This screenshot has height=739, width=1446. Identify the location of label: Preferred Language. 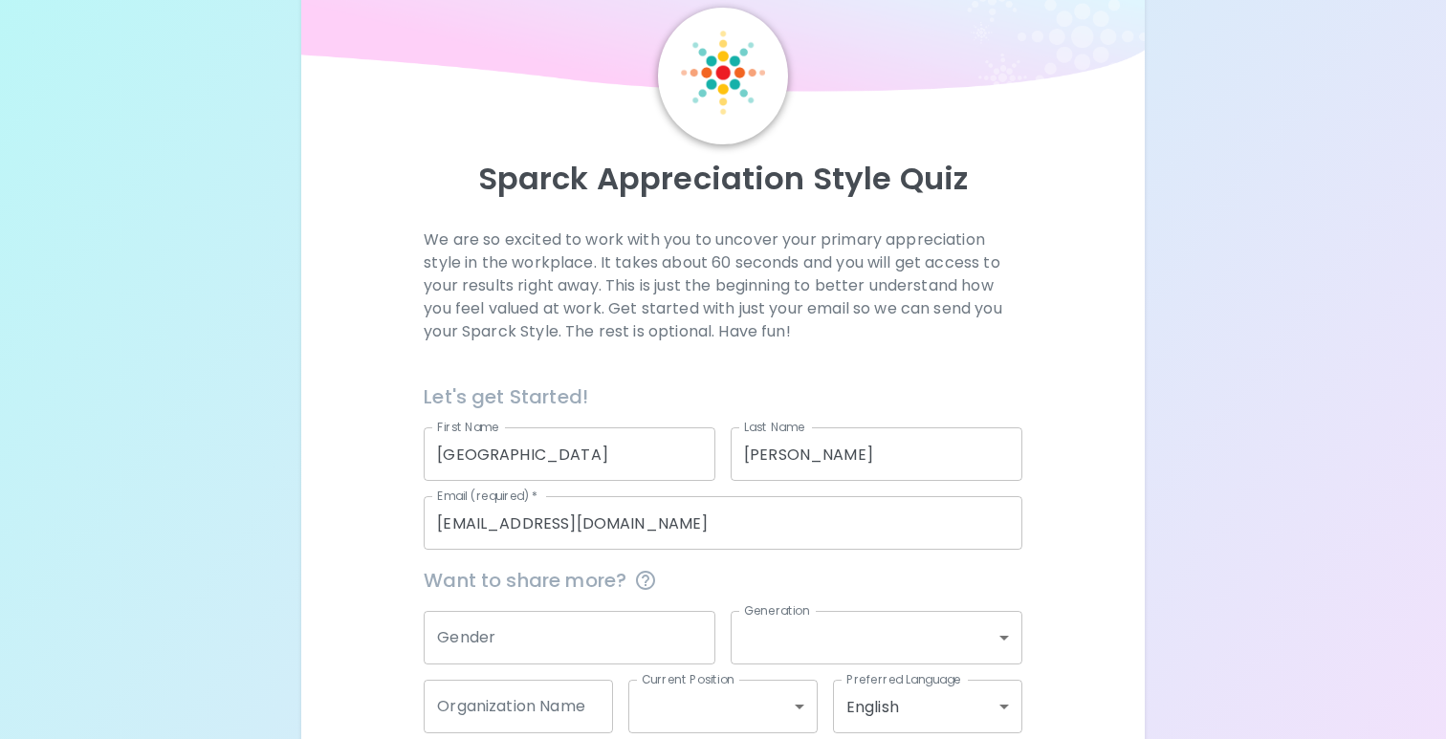
(904, 679).